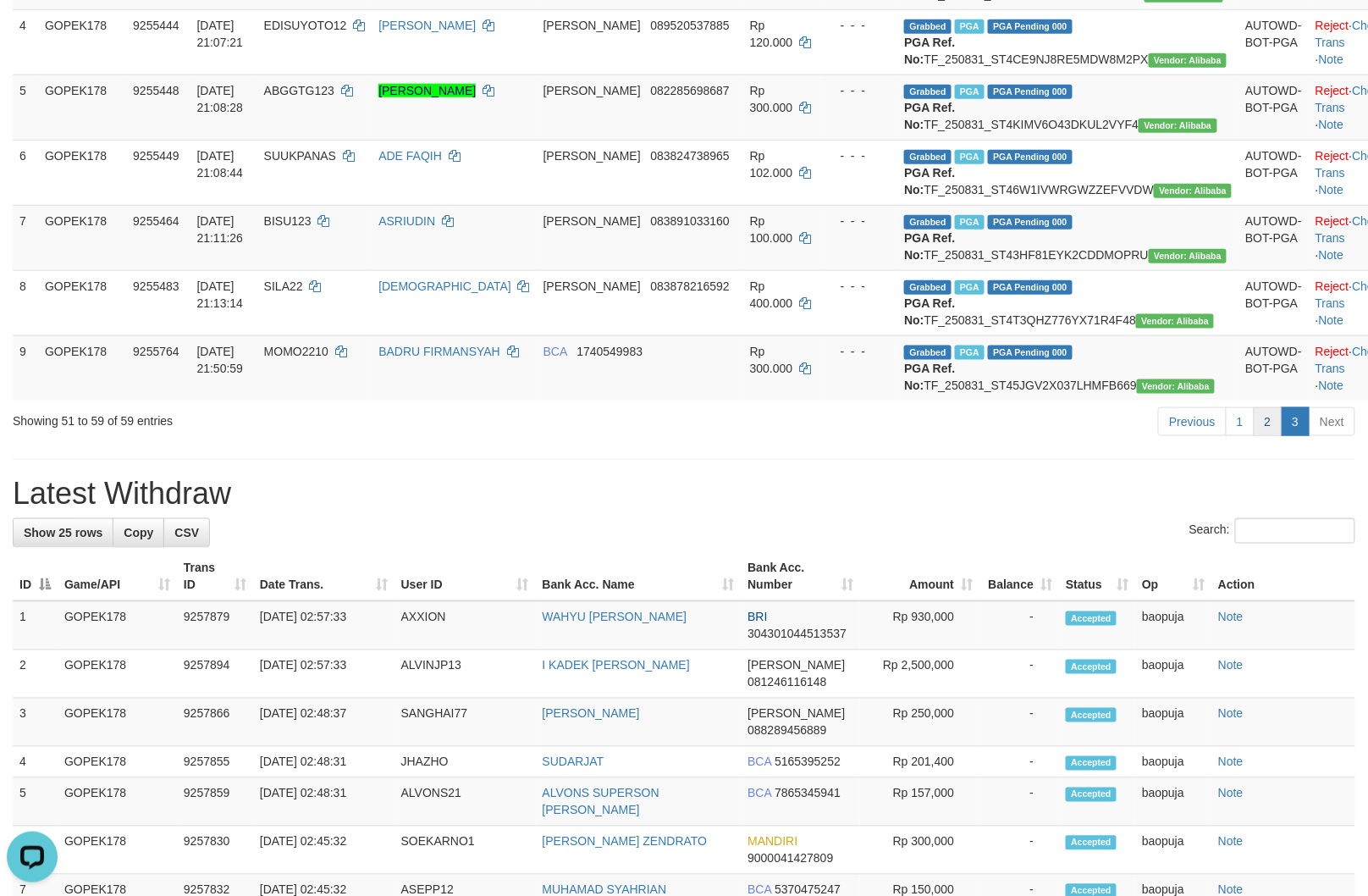  What do you see at coordinates (156, 351) in the screenshot?
I see `span: 9255764` at bounding box center [156, 351].